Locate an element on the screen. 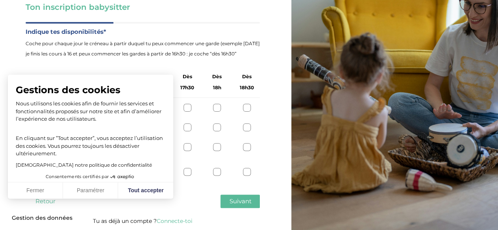 This screenshot has width=498, height=230. span: Gestion des données is located at coordinates (42, 219).